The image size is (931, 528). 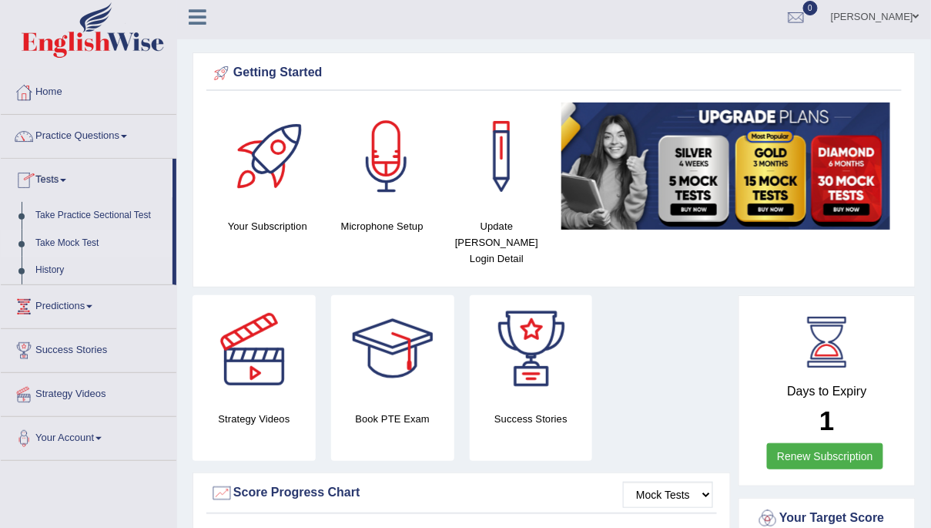 I want to click on a: Predictions, so click(x=89, y=304).